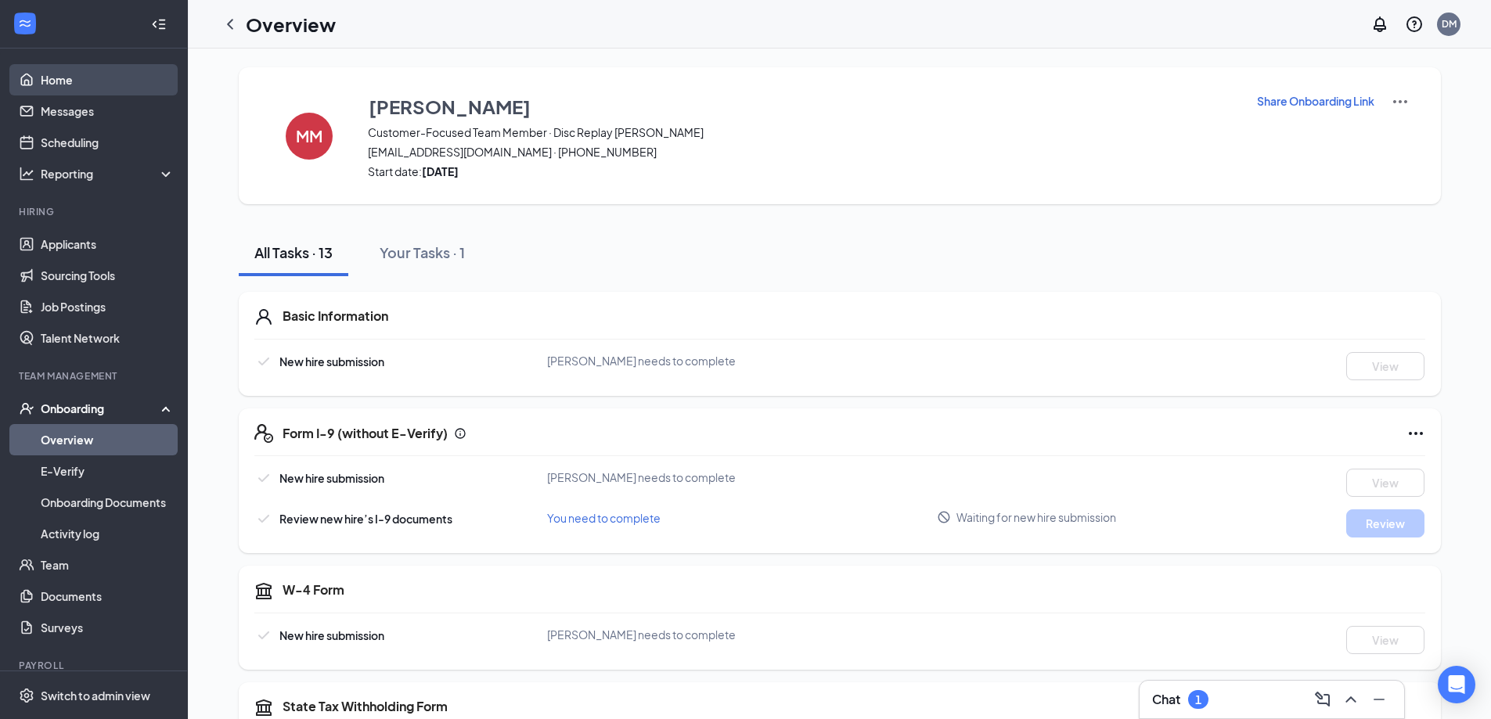  I want to click on h5: State Tax Withholding Form, so click(365, 707).